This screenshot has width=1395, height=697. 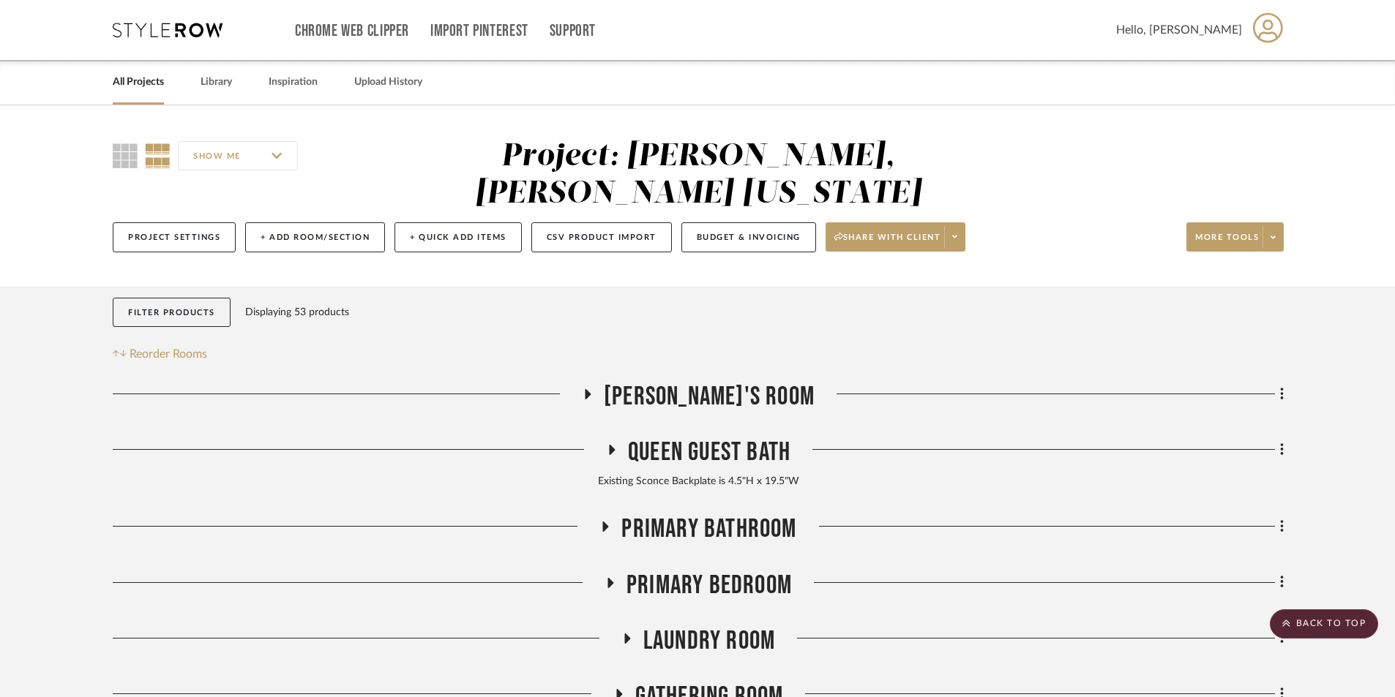 What do you see at coordinates (168, 354) in the screenshot?
I see `span: Reorder Rooms` at bounding box center [168, 354].